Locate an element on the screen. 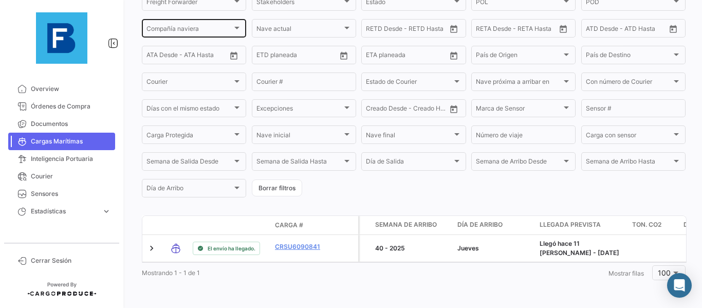  span: Semana de Arribo Hasta is located at coordinates (629, 163).